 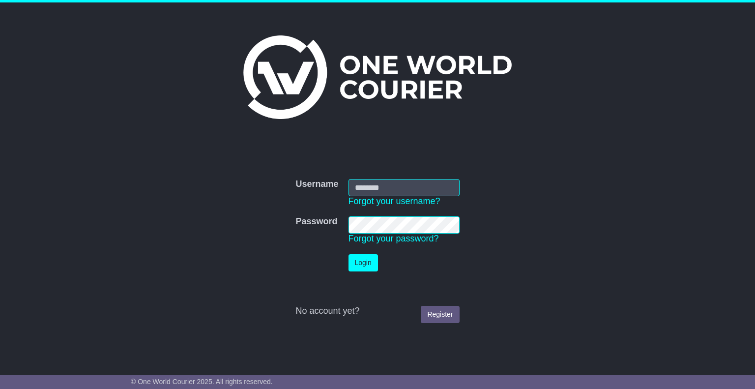 I want to click on a: Forgot your username?, so click(x=394, y=201).